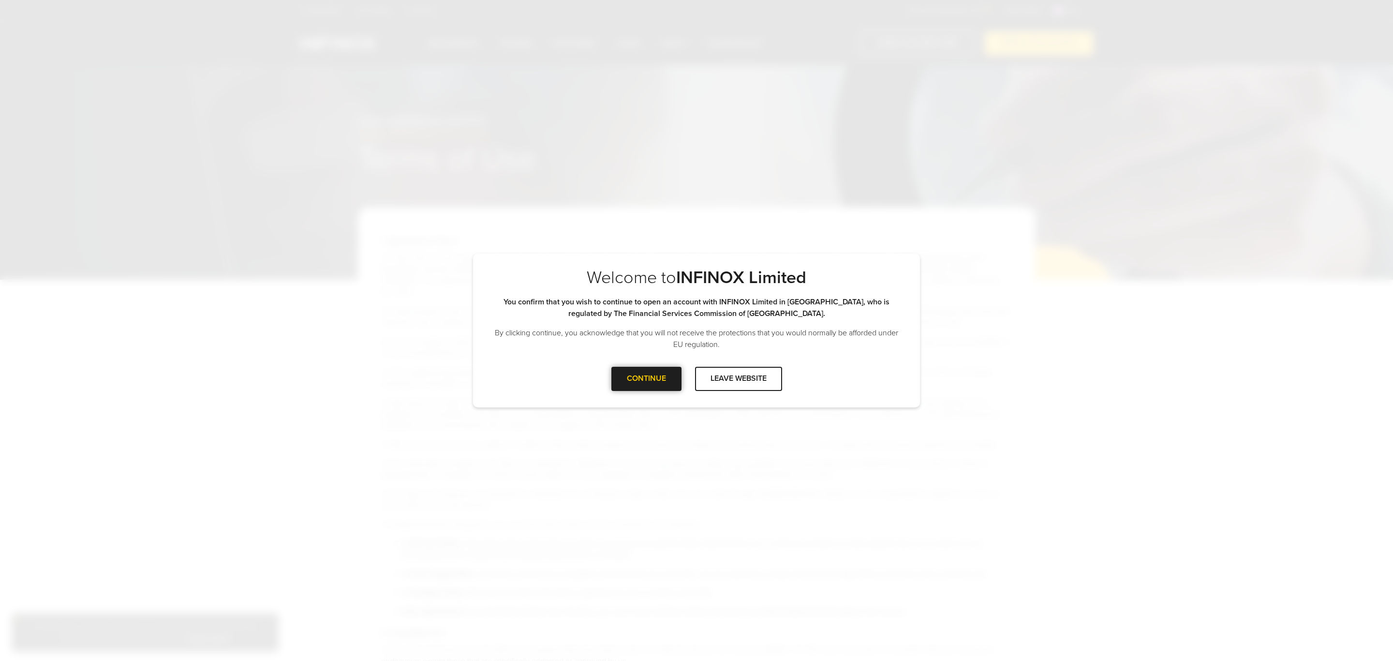  I want to click on div: CONTINUE, so click(646, 378).